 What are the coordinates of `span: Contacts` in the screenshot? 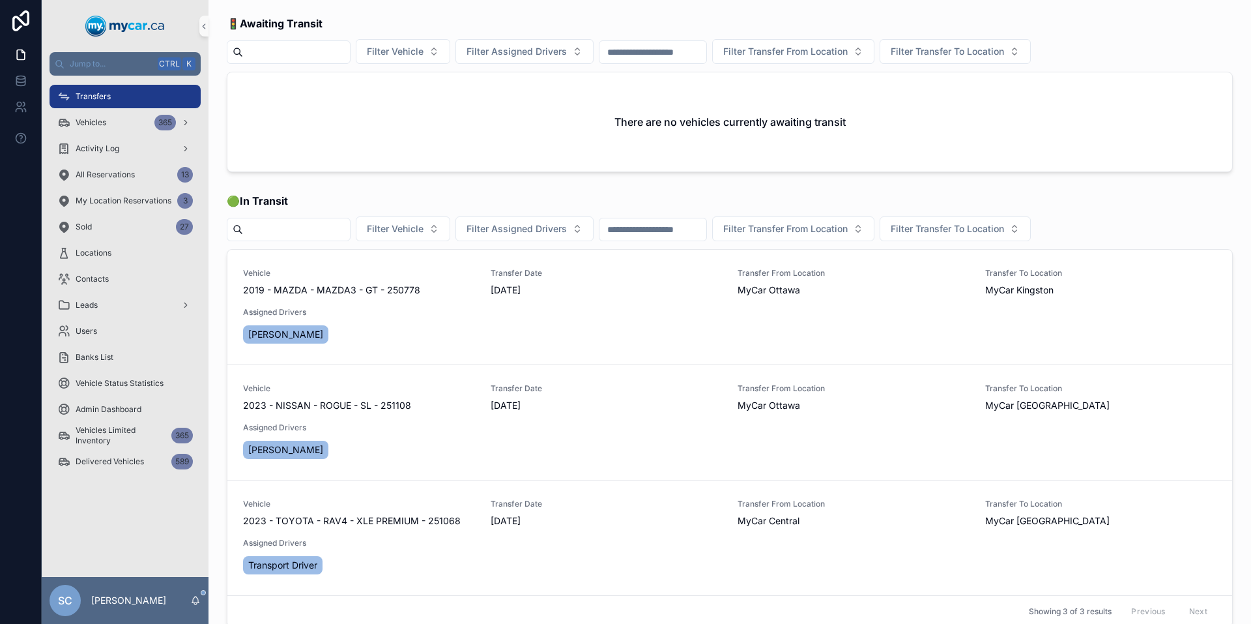 It's located at (92, 279).